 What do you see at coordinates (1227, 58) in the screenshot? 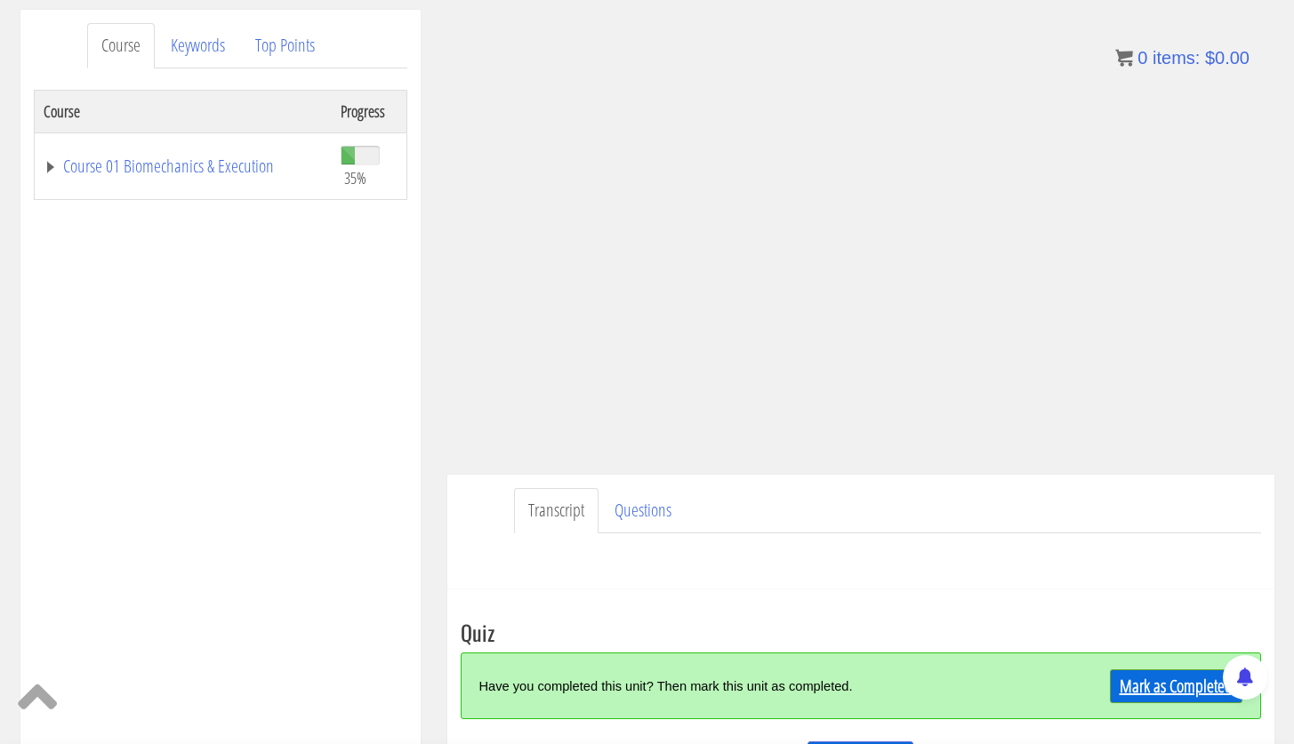
I see `bdi: 0.00` at bounding box center [1227, 58].